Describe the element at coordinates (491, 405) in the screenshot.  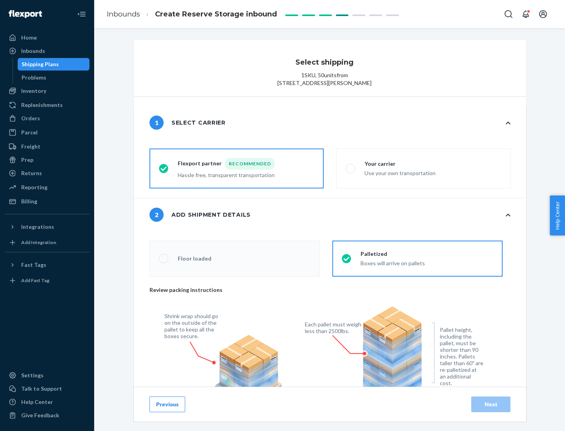
I see `div: Next` at that location.